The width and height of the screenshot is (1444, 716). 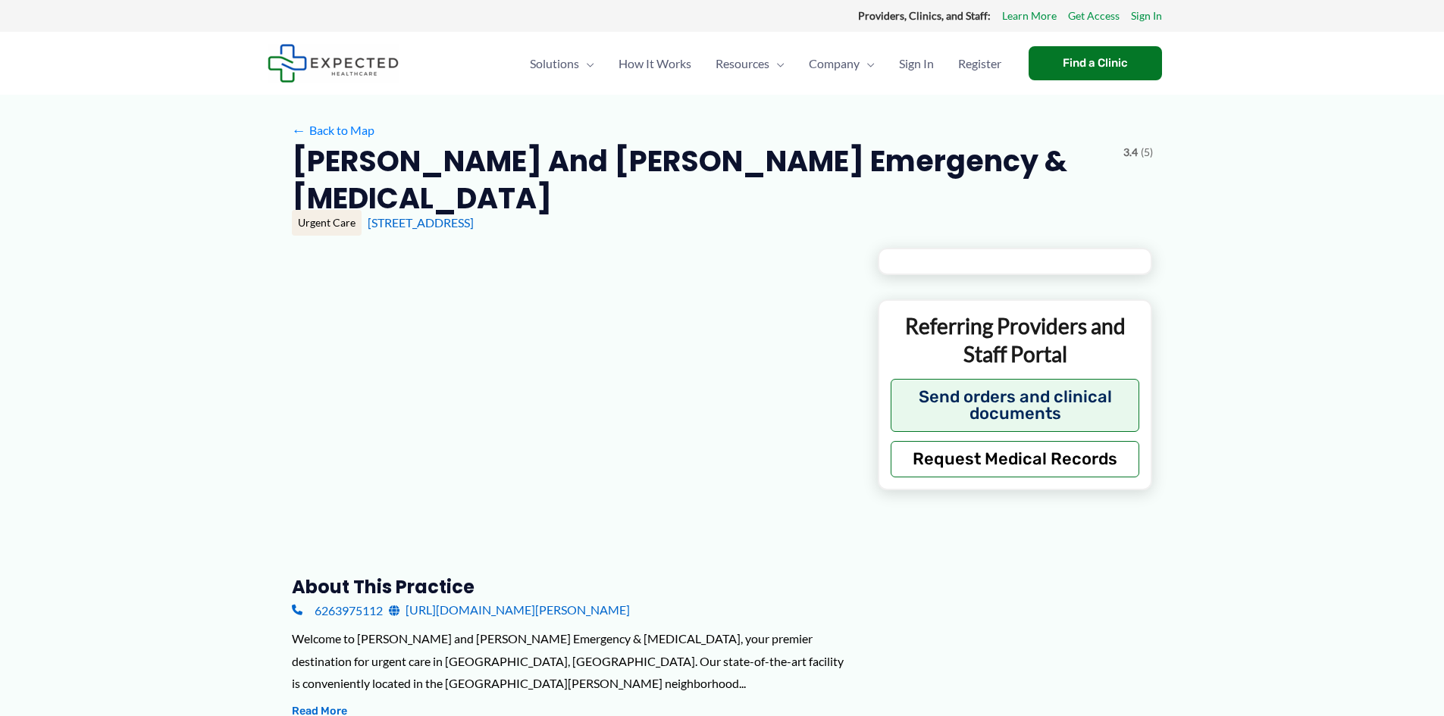 What do you see at coordinates (337, 610) in the screenshot?
I see `a: 6263975112` at bounding box center [337, 610].